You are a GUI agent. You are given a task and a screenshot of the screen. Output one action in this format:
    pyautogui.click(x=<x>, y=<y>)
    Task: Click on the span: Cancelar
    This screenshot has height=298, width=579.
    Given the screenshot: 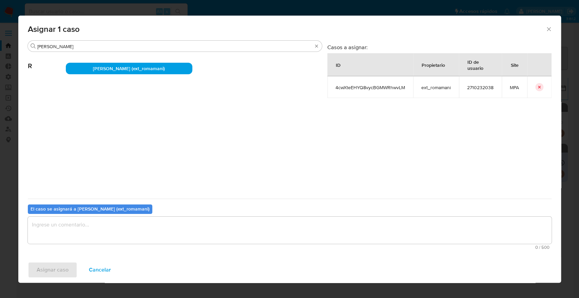 What is the action you would take?
    pyautogui.click(x=100, y=270)
    